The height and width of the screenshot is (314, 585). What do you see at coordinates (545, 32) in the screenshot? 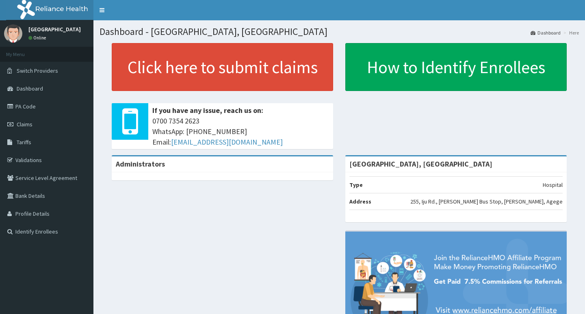
I see `a: Dashboard` at bounding box center [545, 32].